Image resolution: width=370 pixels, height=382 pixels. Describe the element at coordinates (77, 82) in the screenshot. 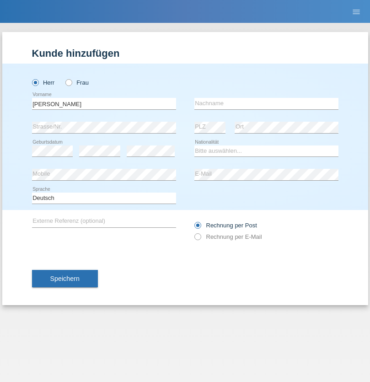

I see `label: Frau` at that location.